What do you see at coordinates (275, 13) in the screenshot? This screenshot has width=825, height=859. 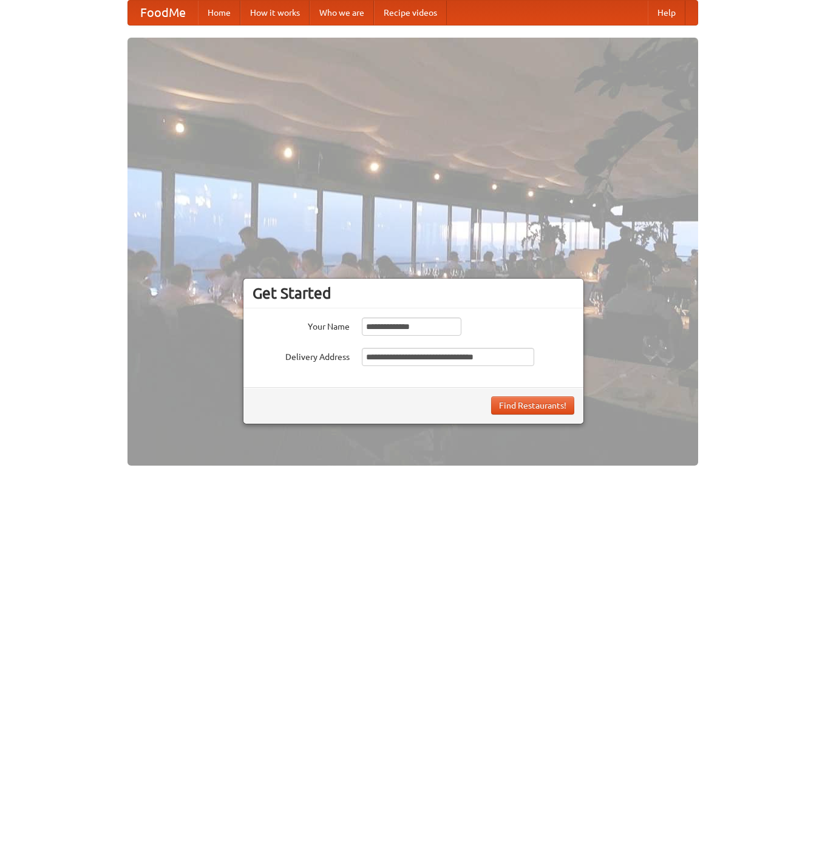 I see `a: How it works` at bounding box center [275, 13].